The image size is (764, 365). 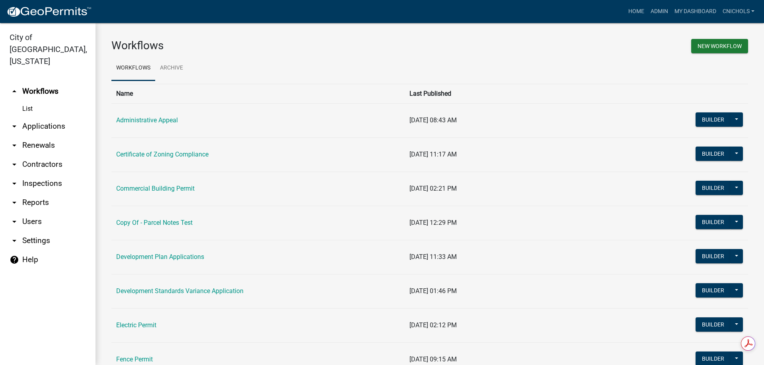 I want to click on a: Copy Of - Parcel Notes Test, so click(x=154, y=223).